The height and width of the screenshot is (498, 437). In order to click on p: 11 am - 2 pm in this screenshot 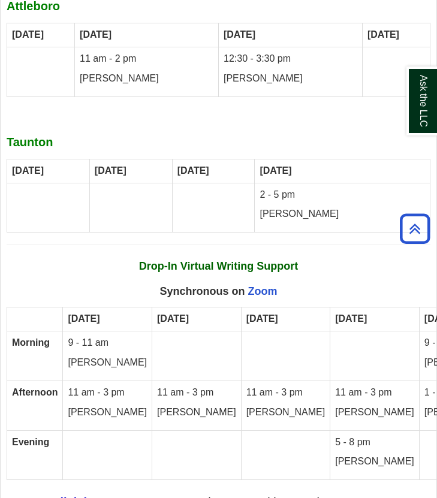, I will do `click(146, 59)`.